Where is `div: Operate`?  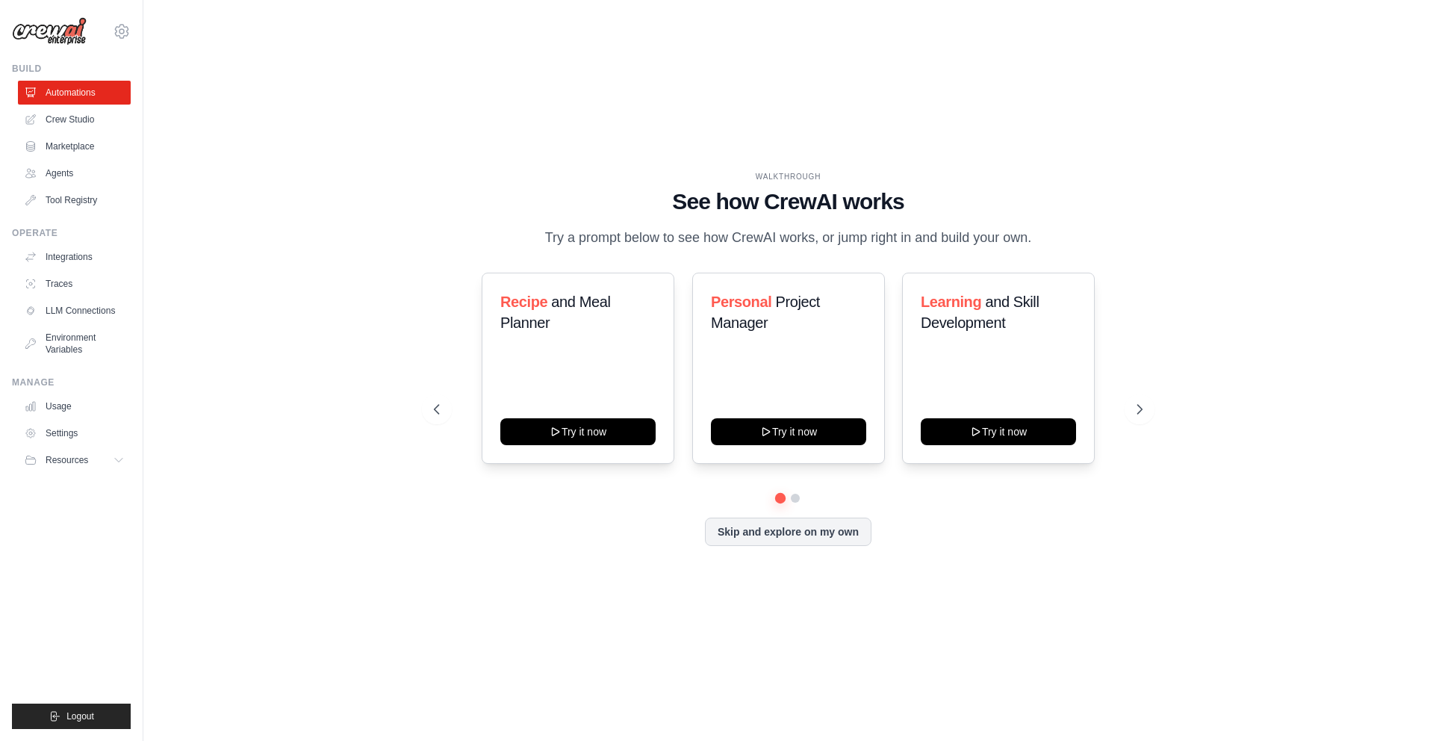
div: Operate is located at coordinates (71, 233).